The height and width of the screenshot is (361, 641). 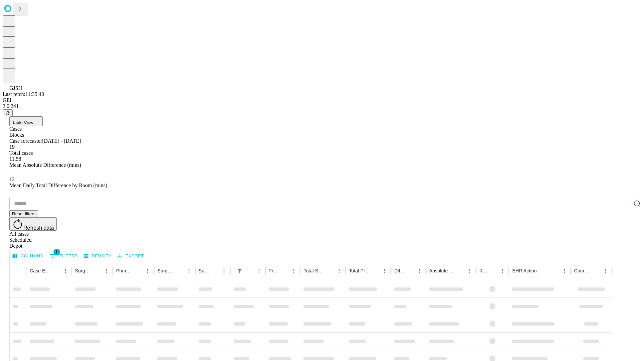 I want to click on div: Total Scheduled Duration, so click(x=314, y=270).